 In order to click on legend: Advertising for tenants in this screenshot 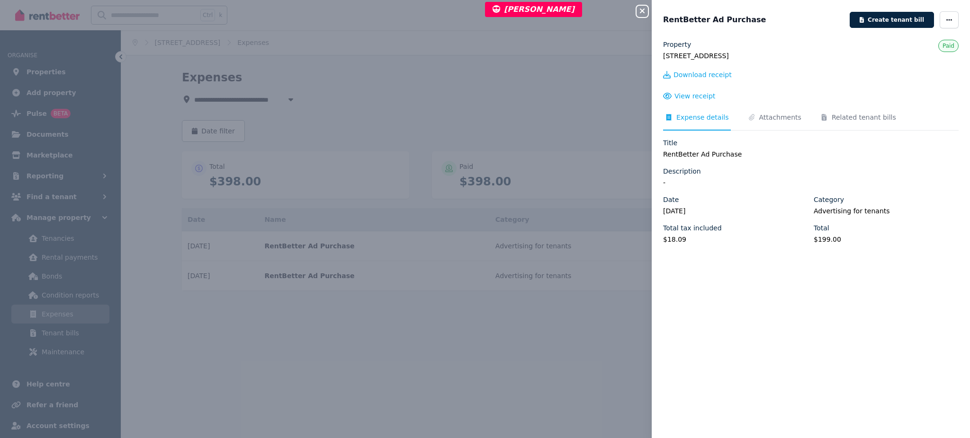, I will do `click(886, 211)`.